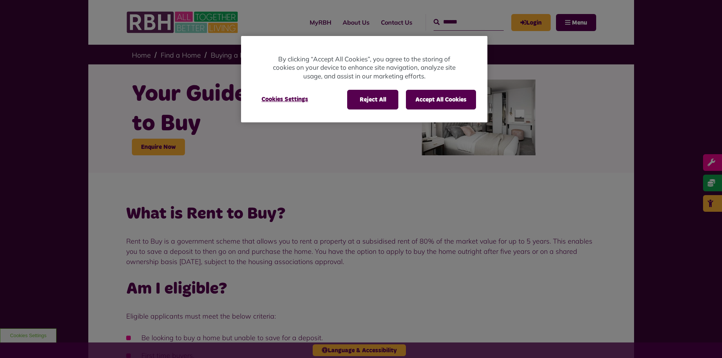  I want to click on p: By clicking “Accept All Cookies”, you agree to the storing of cookies on your device to enhance s..., so click(364, 68).